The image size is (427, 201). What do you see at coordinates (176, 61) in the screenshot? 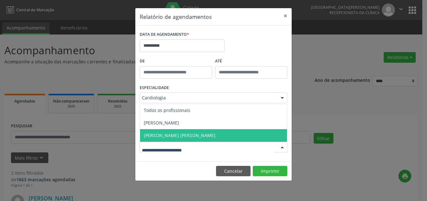
I see `label: De` at bounding box center [176, 61].